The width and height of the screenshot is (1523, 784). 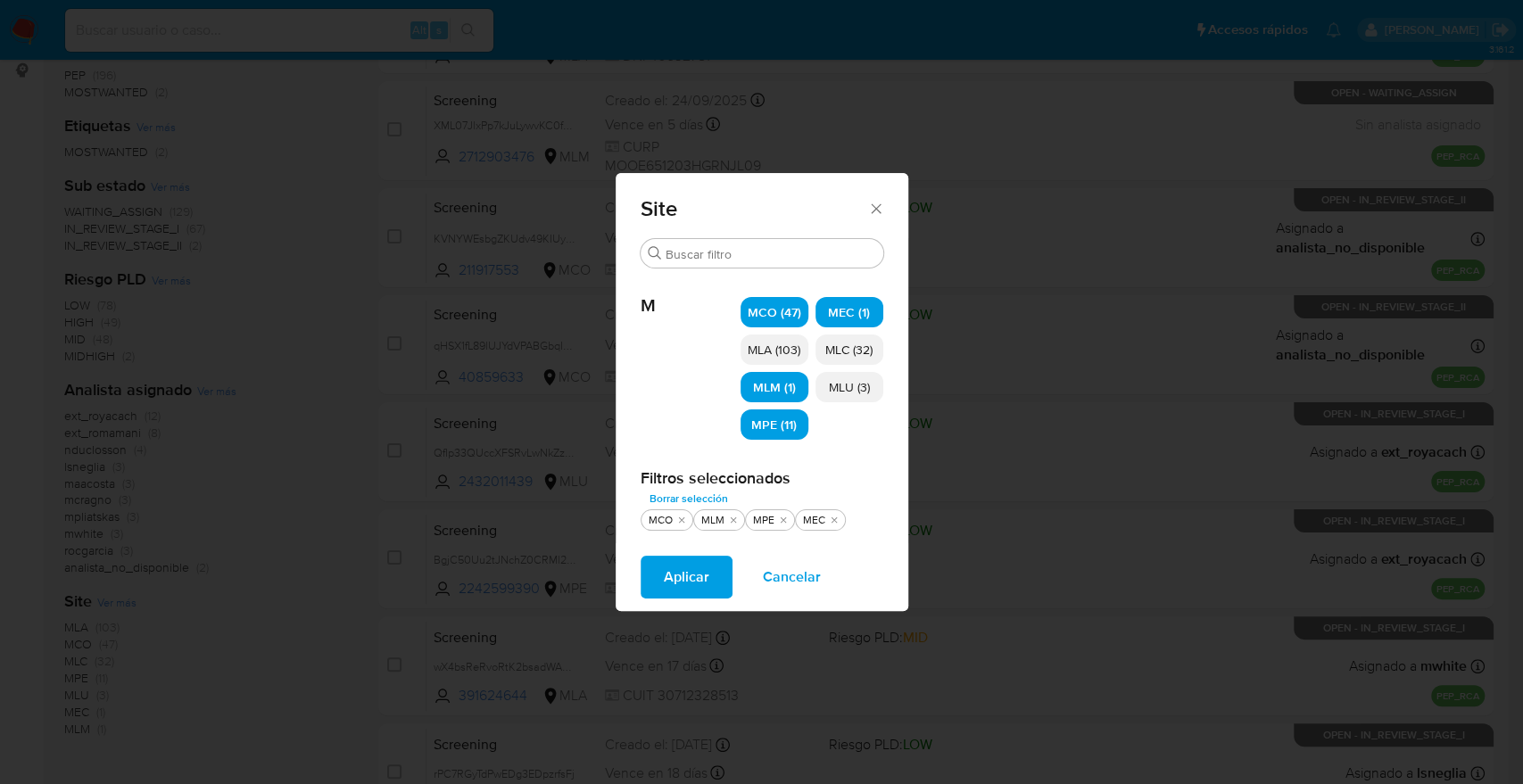 I want to click on span: Site, so click(x=754, y=209).